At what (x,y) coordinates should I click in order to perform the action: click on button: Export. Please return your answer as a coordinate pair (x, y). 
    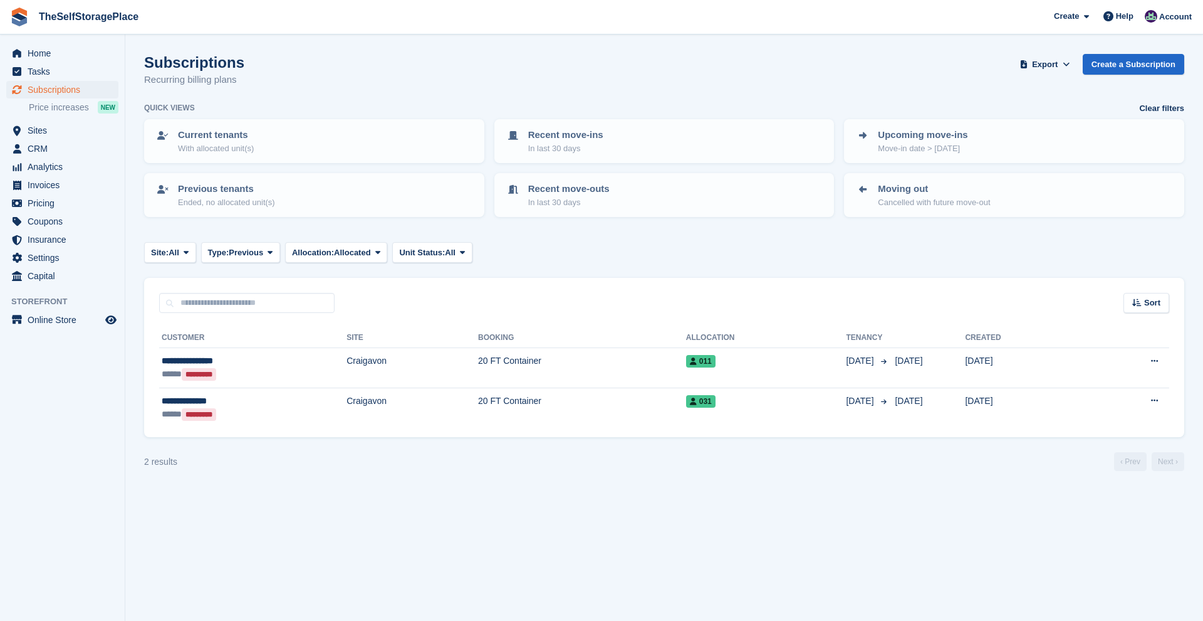
    Looking at the image, I should click on (1046, 64).